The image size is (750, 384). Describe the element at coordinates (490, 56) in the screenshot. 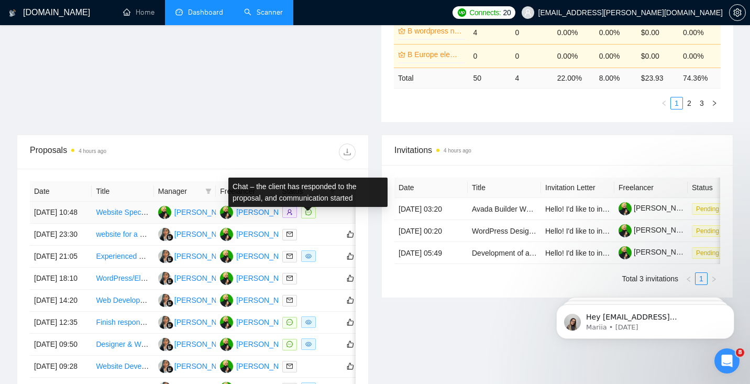

I see `td: 0` at that location.